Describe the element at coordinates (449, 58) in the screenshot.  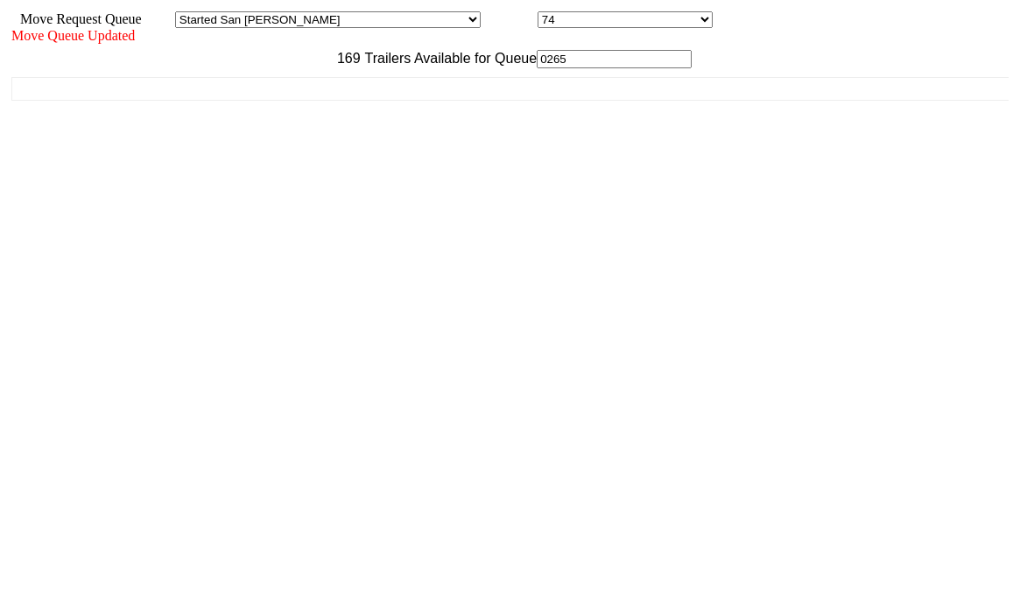
I see `span: Trailers Available for Queue` at that location.